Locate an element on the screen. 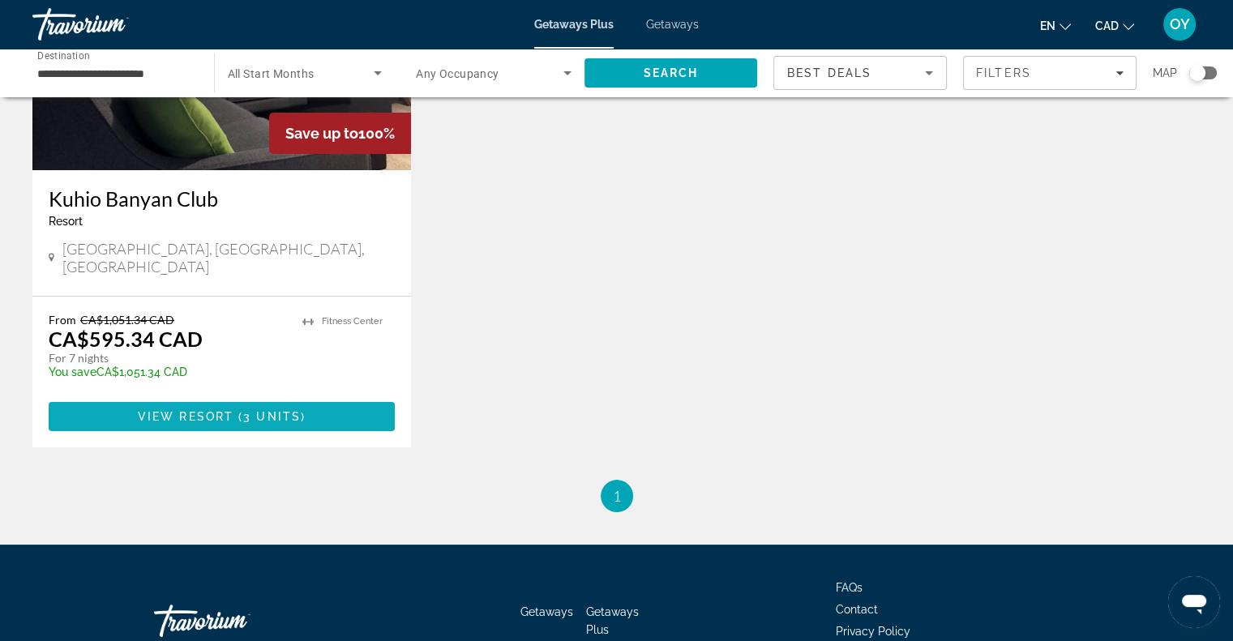 The height and width of the screenshot is (641, 1233). a: Privacy Policy is located at coordinates (873, 631).